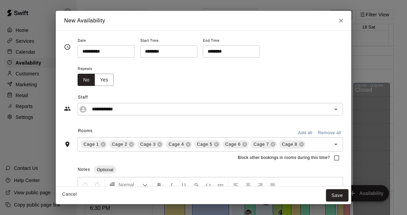 Image resolution: width=407 pixels, height=215 pixels. I want to click on span: Block other bookings in rooms during this time?, so click(284, 158).